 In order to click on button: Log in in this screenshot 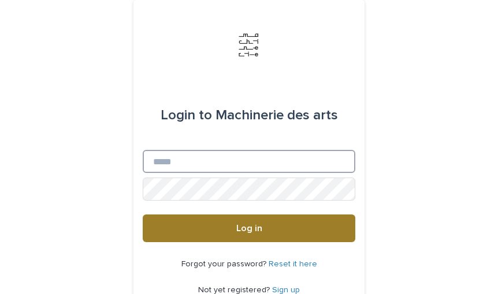, I will do `click(249, 229)`.